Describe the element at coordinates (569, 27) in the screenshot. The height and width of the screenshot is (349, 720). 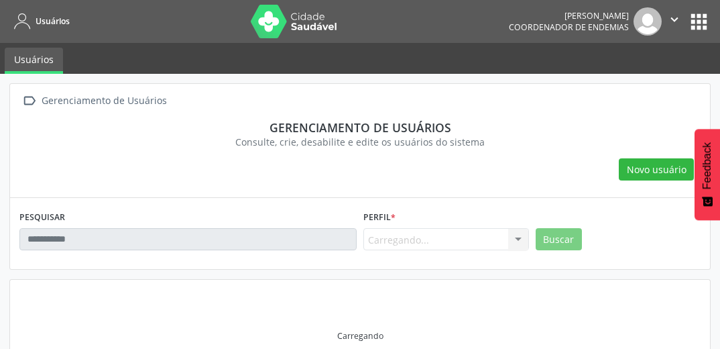
I see `span: Coordenador de Endemias` at that location.